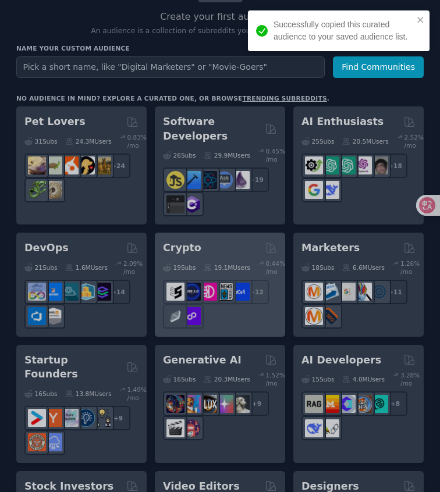 The height and width of the screenshot is (492, 440). Describe the element at coordinates (378, 67) in the screenshot. I see `button: Find Communities` at that location.